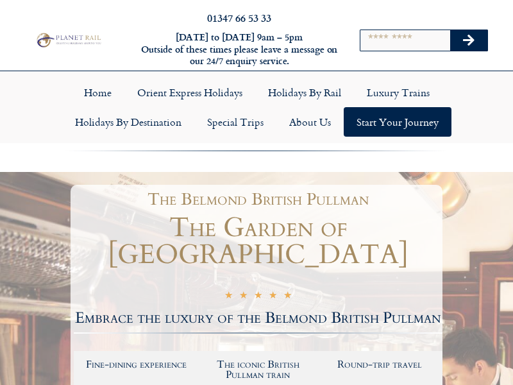 This screenshot has width=513, height=385. What do you see at coordinates (97, 92) in the screenshot?
I see `a: Home` at bounding box center [97, 92].